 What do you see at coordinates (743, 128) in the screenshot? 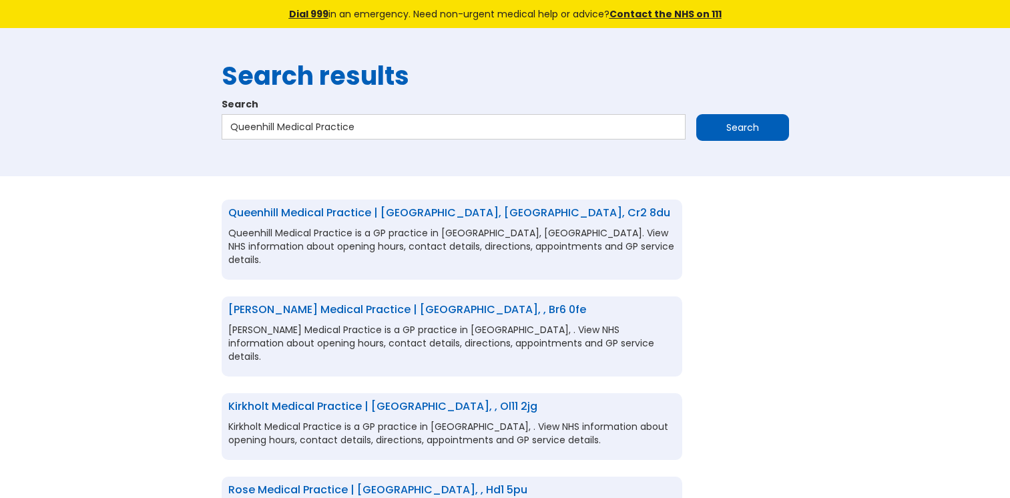
I see `input: Search` at bounding box center [743, 128].